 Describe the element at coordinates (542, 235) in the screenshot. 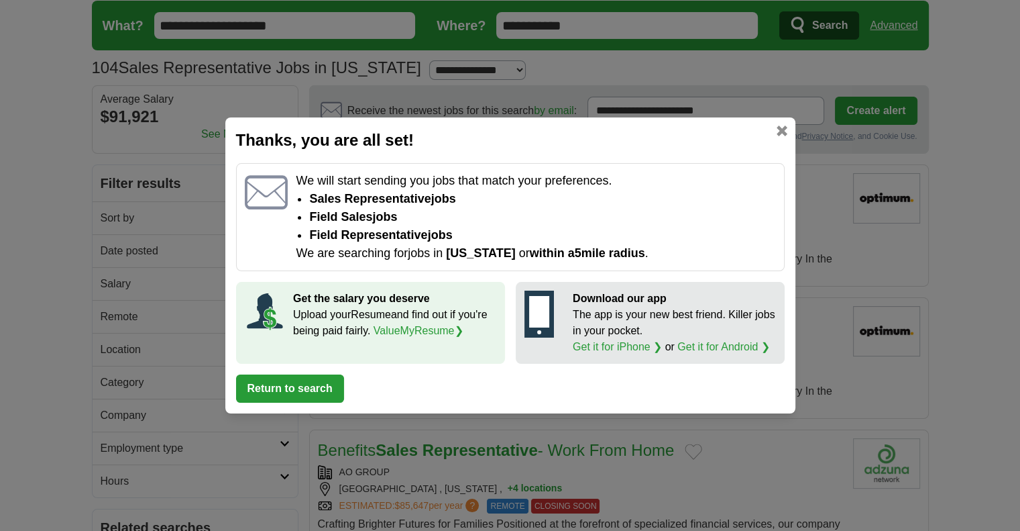

I see `li: field representative jobs` at that location.